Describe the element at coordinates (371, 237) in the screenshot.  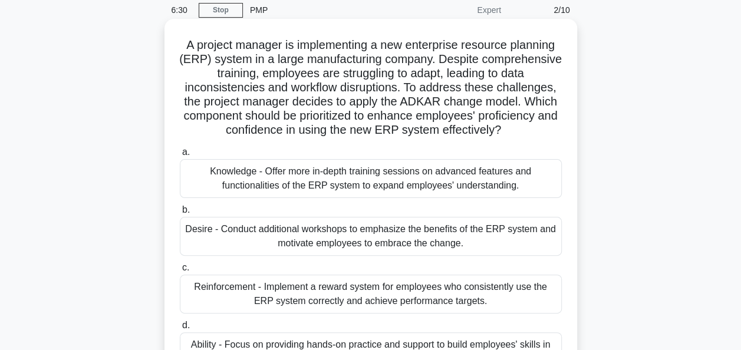
I see `div: Desire - Conduct additional workshops to emphasize the benefits of the ERP system and motivate em...` at that location.